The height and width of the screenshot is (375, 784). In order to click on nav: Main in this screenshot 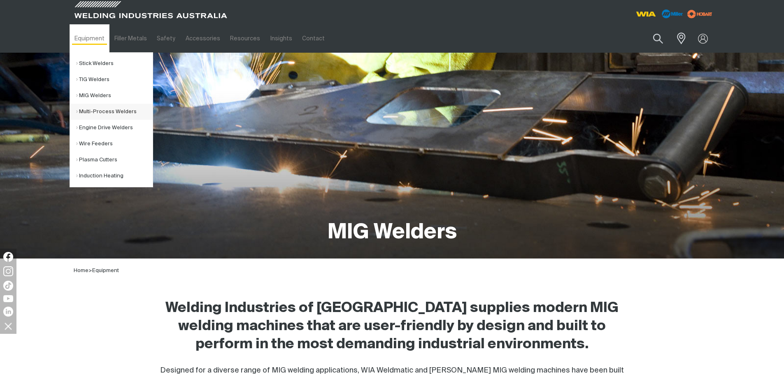, I will do `click(311, 38)`.